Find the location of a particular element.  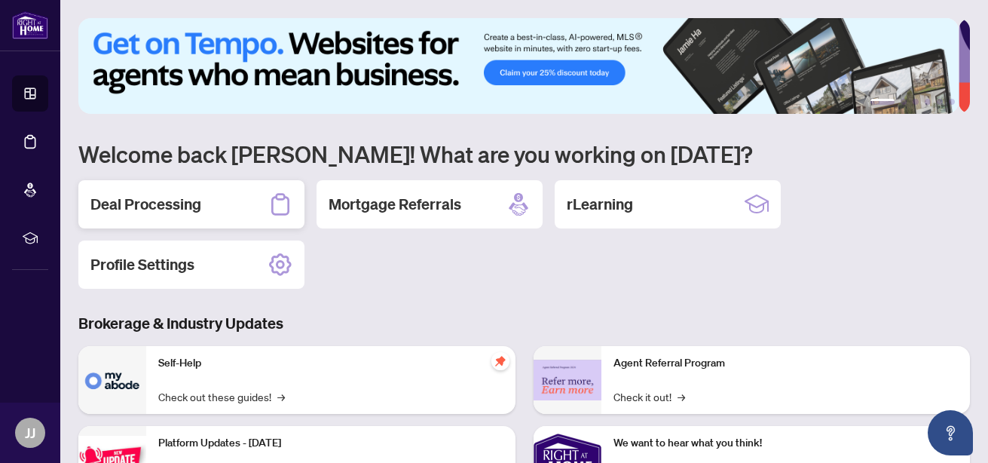

h2: Profile Settings is located at coordinates (142, 265).